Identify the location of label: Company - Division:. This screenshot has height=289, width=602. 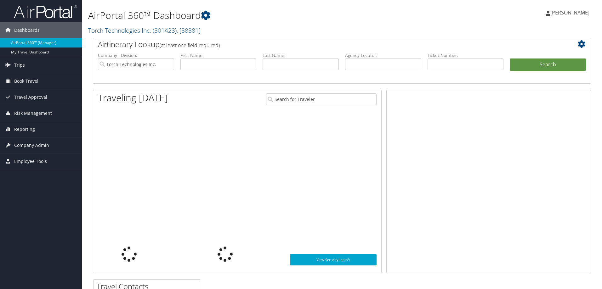
(136, 55).